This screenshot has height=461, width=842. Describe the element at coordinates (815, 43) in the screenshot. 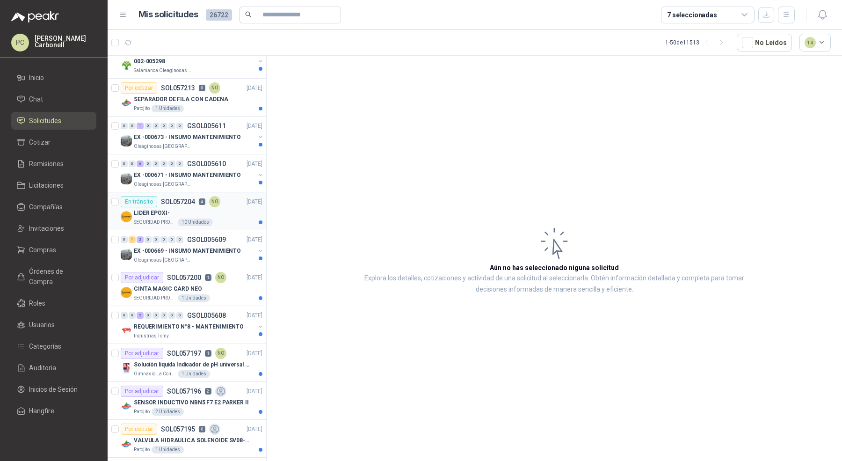

I see `button: 14` at that location.